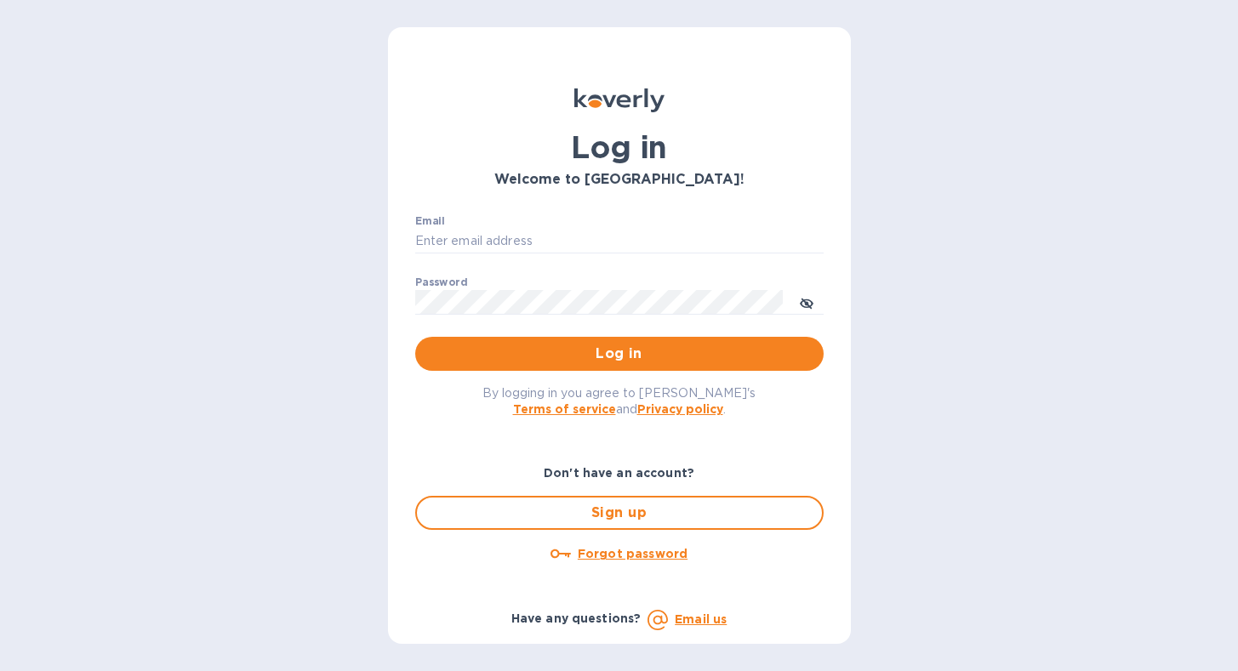  Describe the element at coordinates (564, 409) in the screenshot. I see `a: Terms of service` at that location.